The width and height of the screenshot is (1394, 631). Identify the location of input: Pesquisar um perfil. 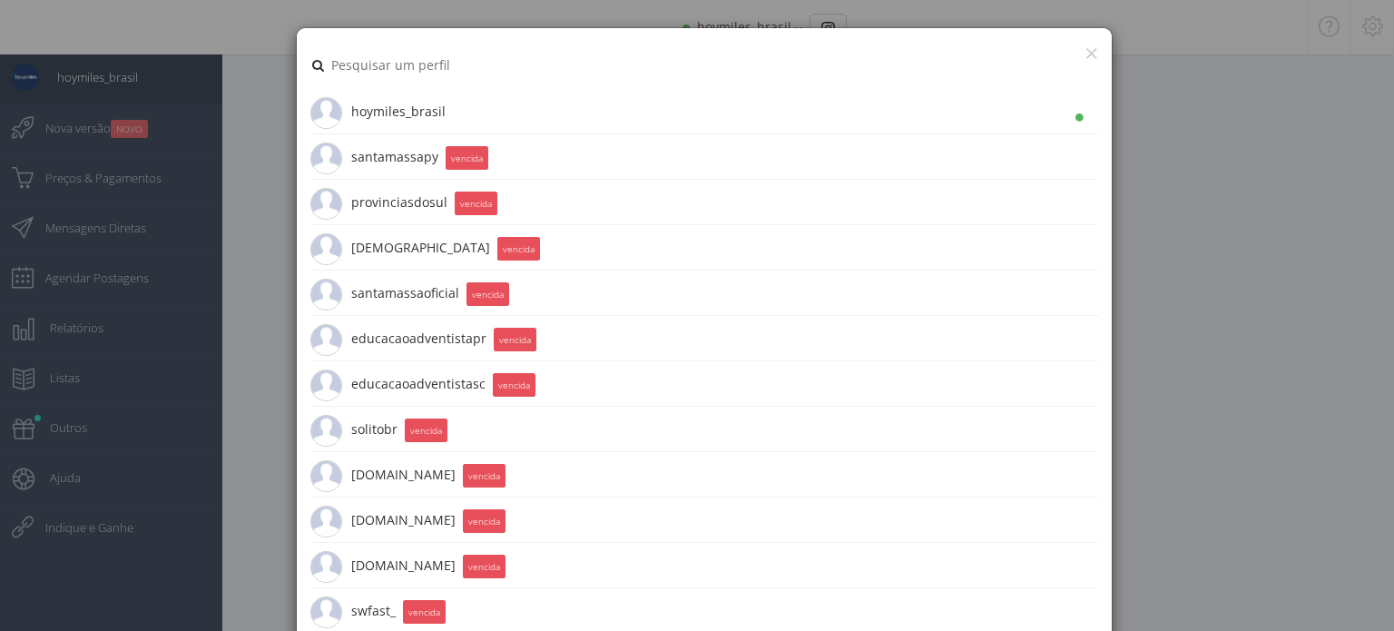
(683, 65).